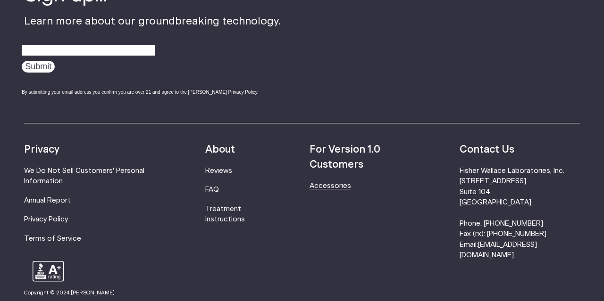  What do you see at coordinates (41, 149) in the screenshot?
I see `strong: Privacy` at bounding box center [41, 149].